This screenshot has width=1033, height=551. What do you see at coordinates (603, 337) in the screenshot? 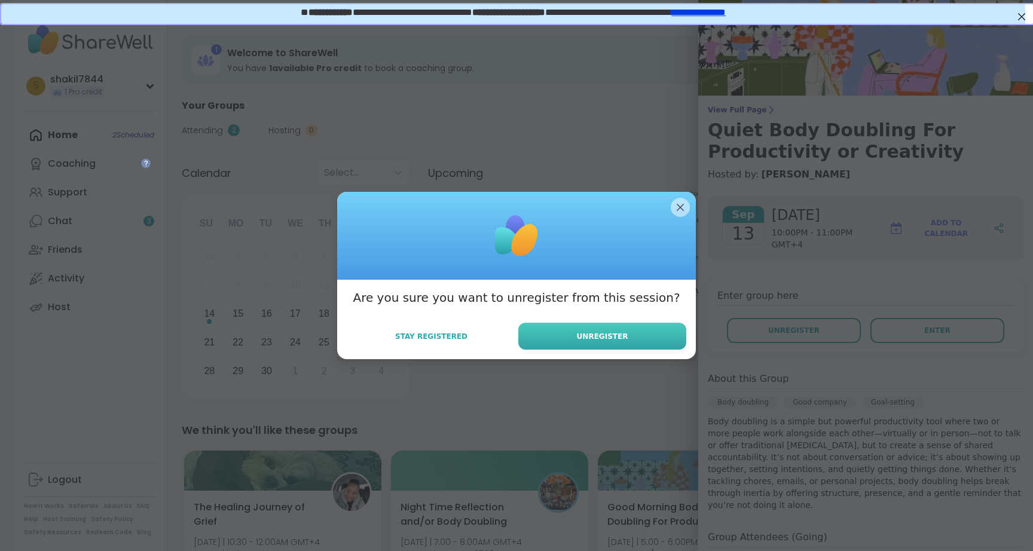
I see `span: Unregister` at bounding box center [603, 337].